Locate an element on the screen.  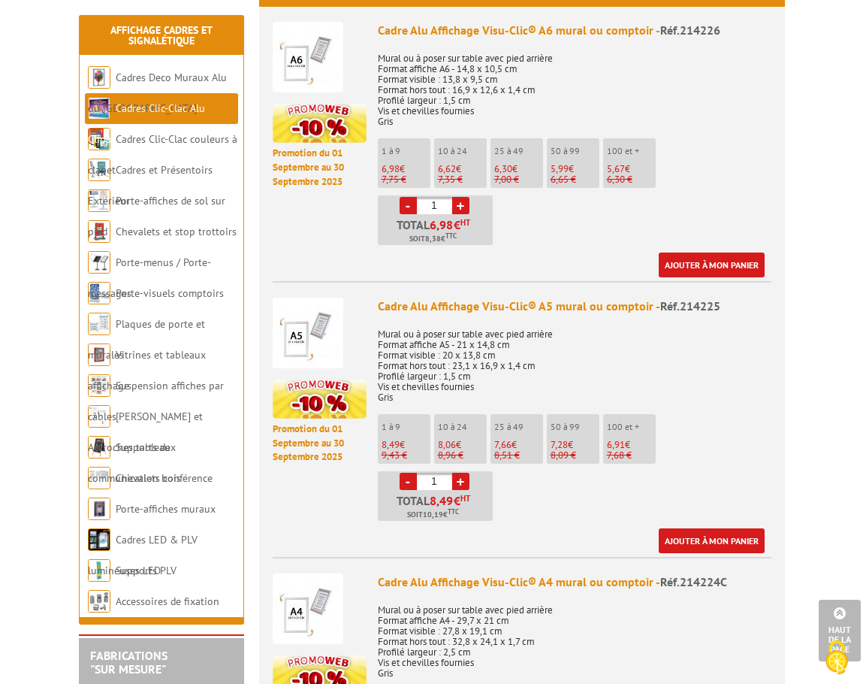
p: 9,43 € is located at coordinates (406, 455).